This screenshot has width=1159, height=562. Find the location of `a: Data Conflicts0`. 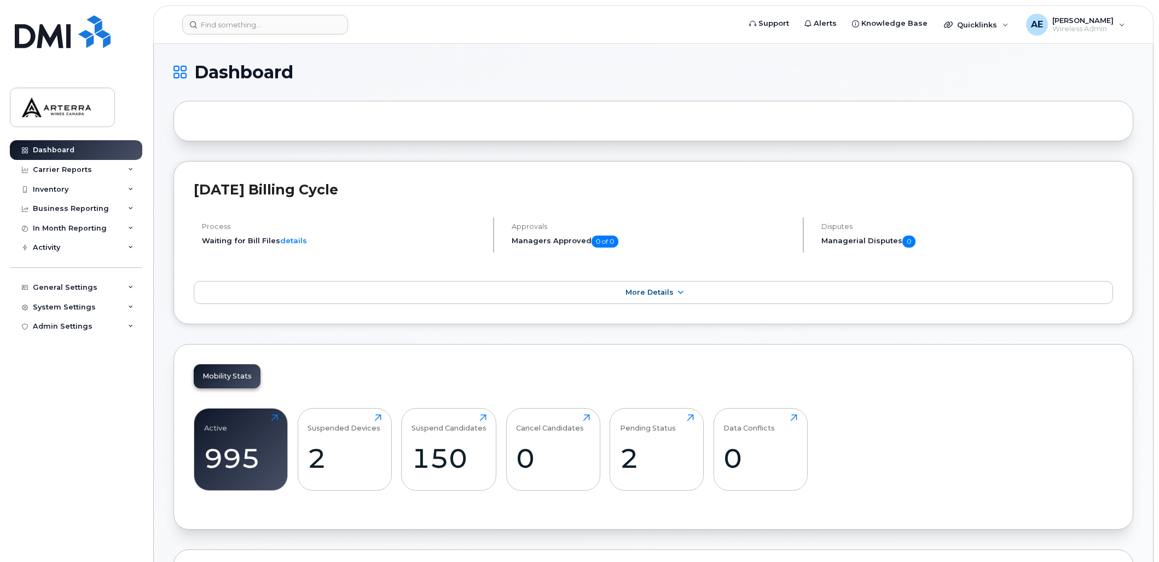

a: Data Conflicts0 is located at coordinates (760, 449).